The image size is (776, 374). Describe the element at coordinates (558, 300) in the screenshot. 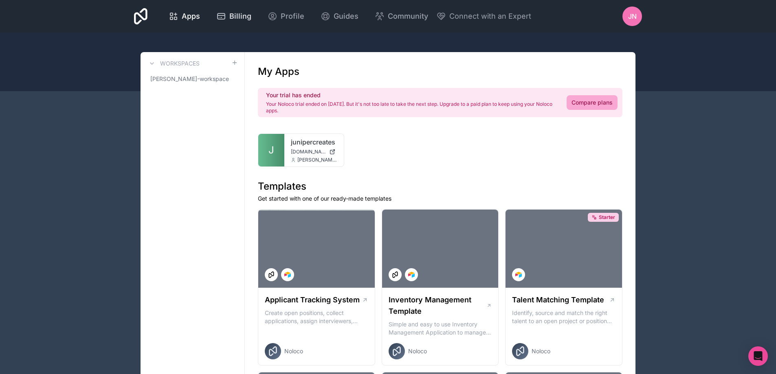

I see `h1: Talent Matching Template` at that location.